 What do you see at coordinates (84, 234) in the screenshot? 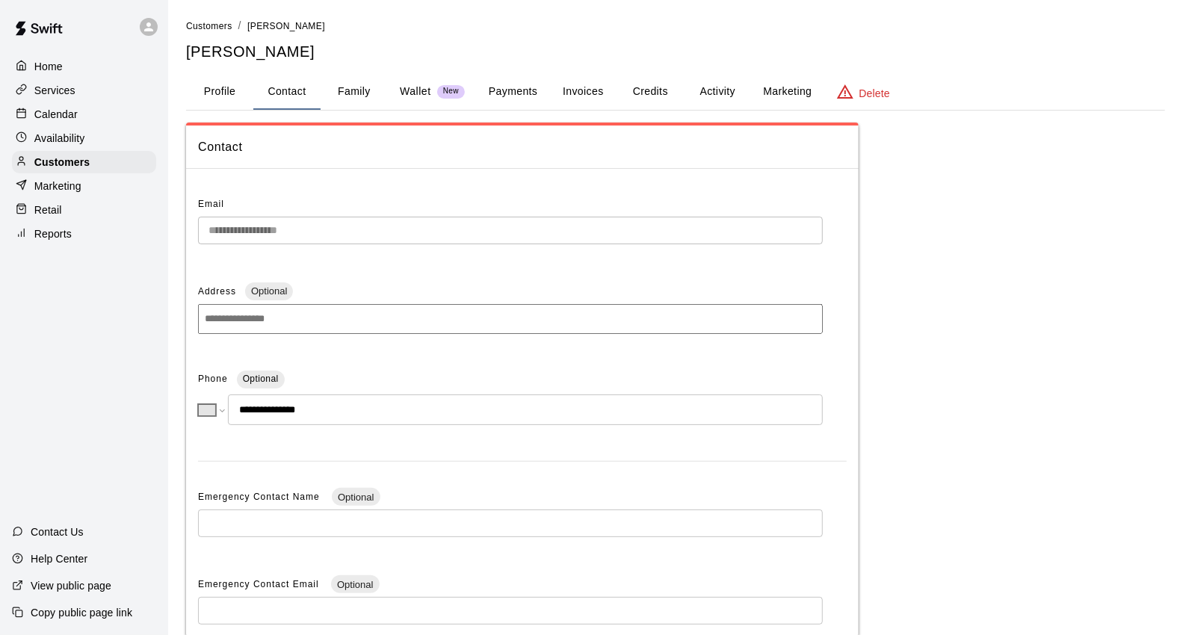
I see `div: Reports` at bounding box center [84, 234].